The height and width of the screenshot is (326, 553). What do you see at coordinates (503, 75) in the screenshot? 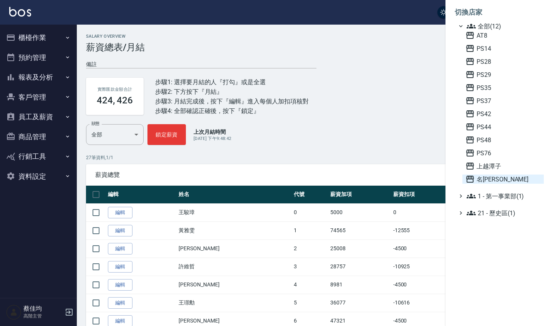
I see `span: PS29` at bounding box center [503, 75].